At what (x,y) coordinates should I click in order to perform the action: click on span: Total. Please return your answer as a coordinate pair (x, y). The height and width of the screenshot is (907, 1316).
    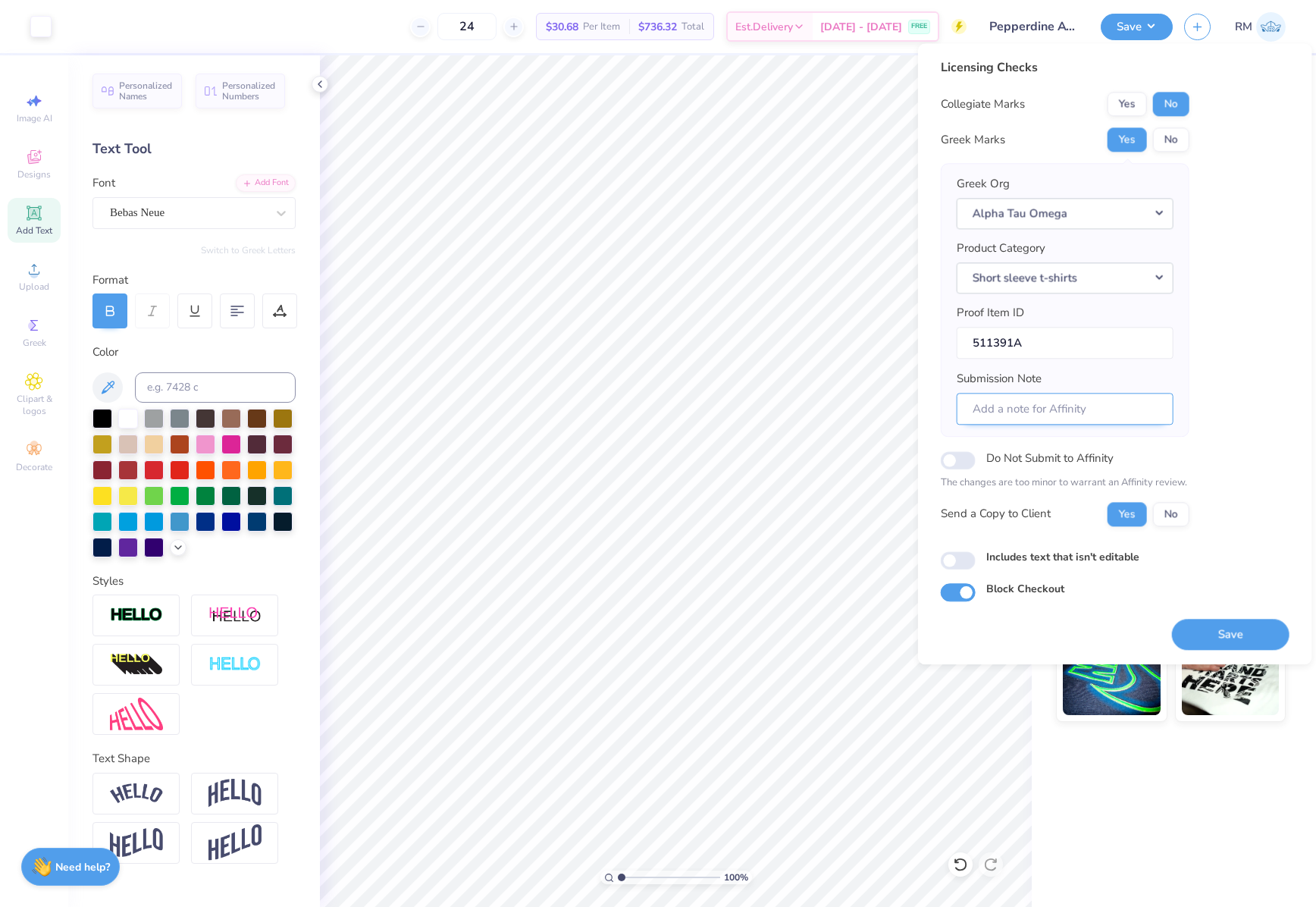
    Looking at the image, I should click on (693, 27).